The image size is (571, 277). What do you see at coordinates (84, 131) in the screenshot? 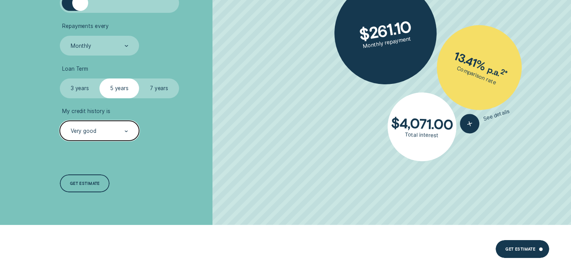
I see `div: Very good` at bounding box center [84, 131].